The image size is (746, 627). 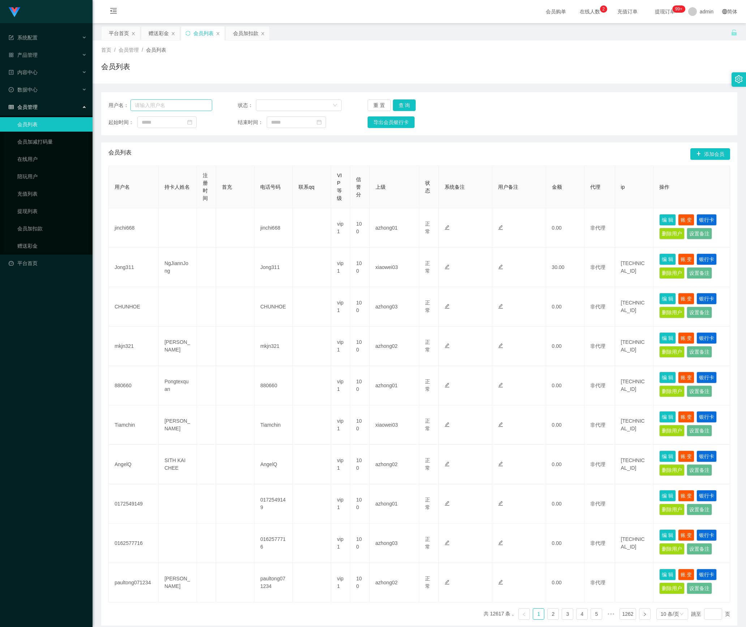 What do you see at coordinates (623, 187) in the screenshot?
I see `span: ip` at bounding box center [623, 187].